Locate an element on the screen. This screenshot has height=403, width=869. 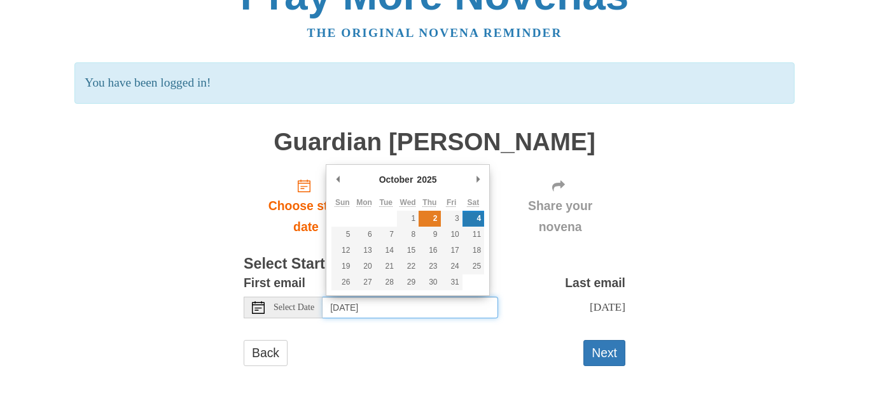
button: 11 is located at coordinates (474, 234).